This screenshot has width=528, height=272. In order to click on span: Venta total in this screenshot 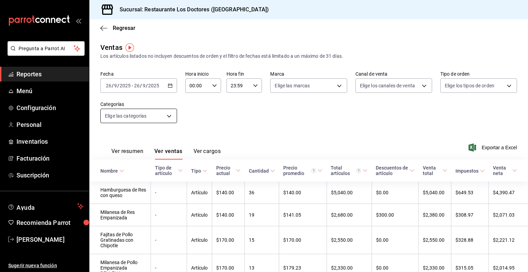, I will do `click(435, 171)`.